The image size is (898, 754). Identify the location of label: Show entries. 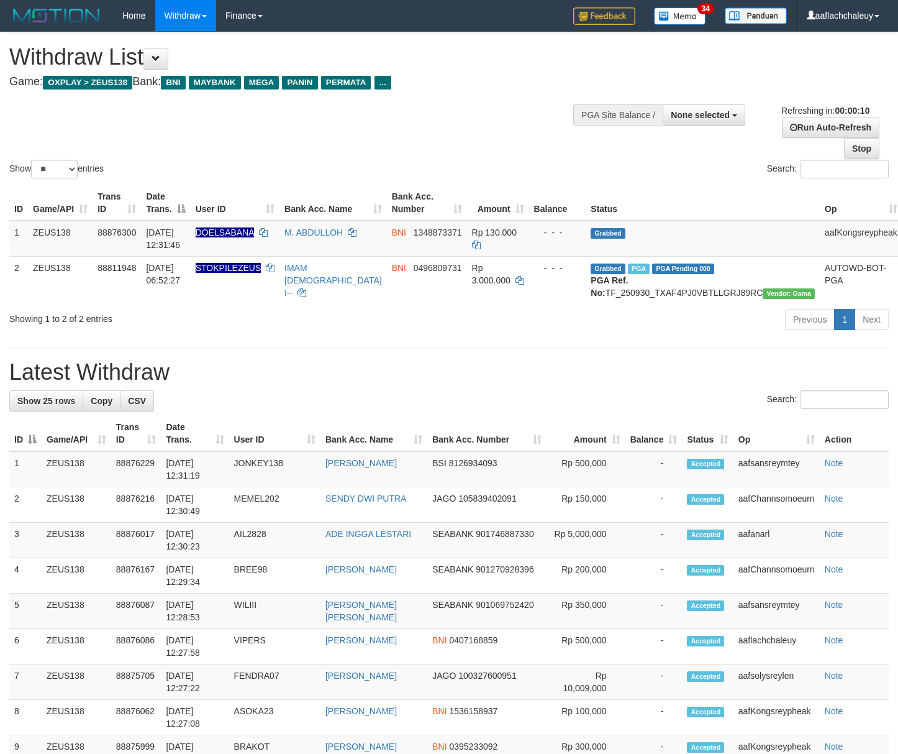
(57, 169).